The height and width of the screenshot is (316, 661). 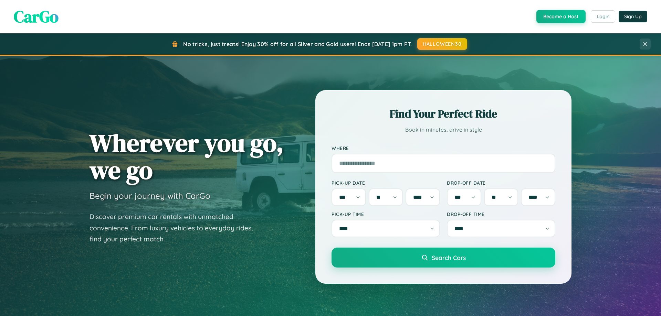 I want to click on label: Drop-off Time, so click(x=501, y=214).